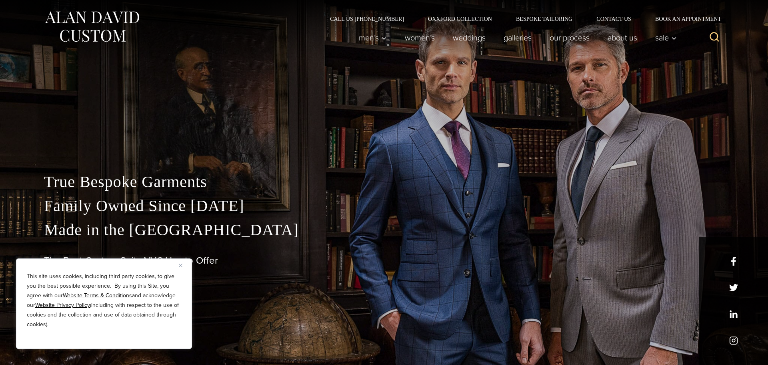 This screenshot has height=365, width=768. Describe the element at coordinates (460, 19) in the screenshot. I see `a: Oxxford Collection` at that location.